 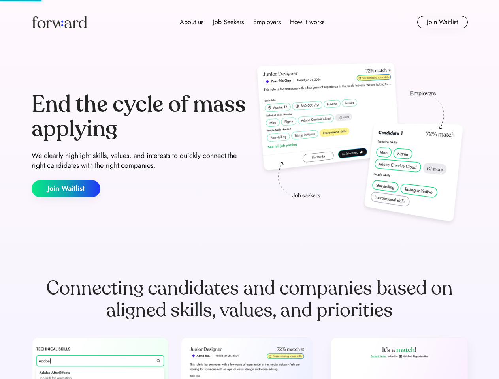 What do you see at coordinates (139, 161) in the screenshot?
I see `div: We clearly highlight skills, values, and interests to quickly connect the right candidates with t...` at bounding box center [139, 161].